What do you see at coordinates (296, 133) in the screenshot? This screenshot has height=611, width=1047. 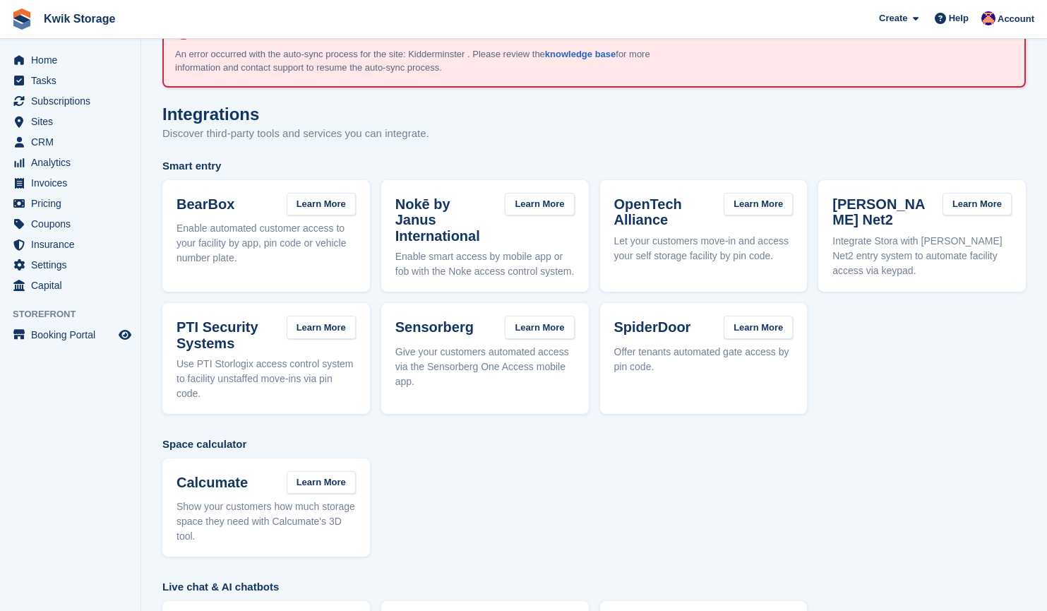 I see `p: Discover third-party tools and services you can integrate.` at bounding box center [296, 133].